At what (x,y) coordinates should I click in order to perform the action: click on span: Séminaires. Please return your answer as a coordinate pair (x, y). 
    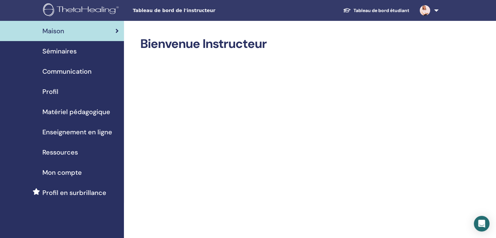
    Looking at the image, I should click on (59, 51).